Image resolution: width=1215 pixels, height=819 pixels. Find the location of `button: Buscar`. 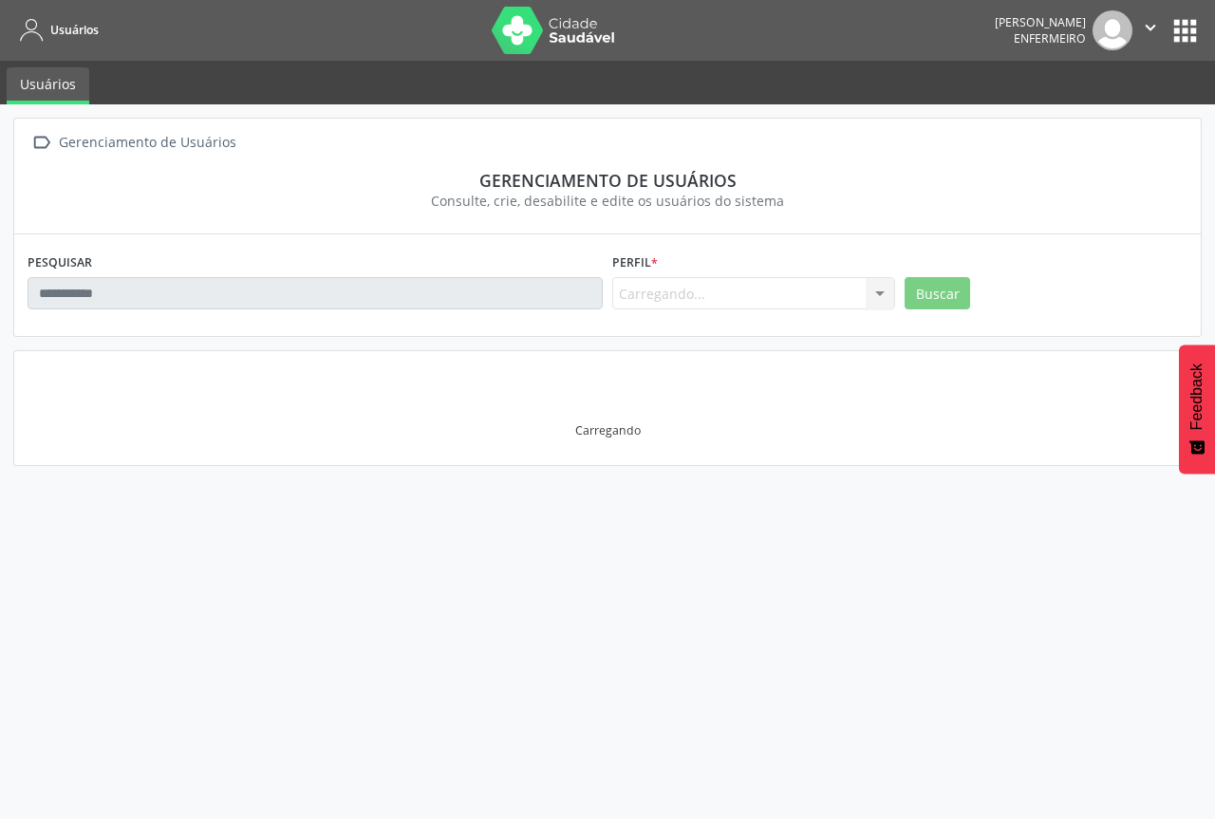

button: Buscar is located at coordinates (937, 293).